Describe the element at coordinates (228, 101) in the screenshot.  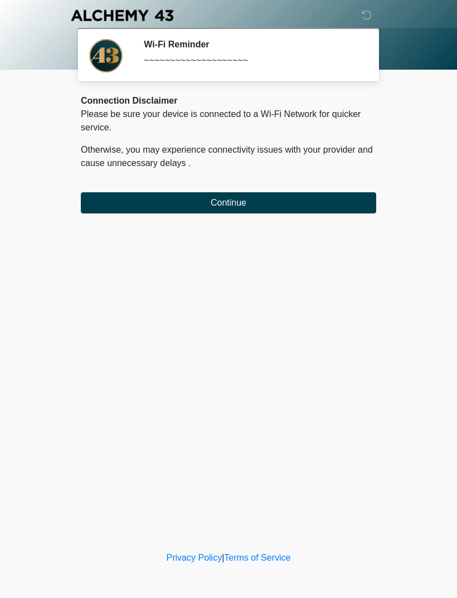
I see `div: Connection Disclaimer` at that location.